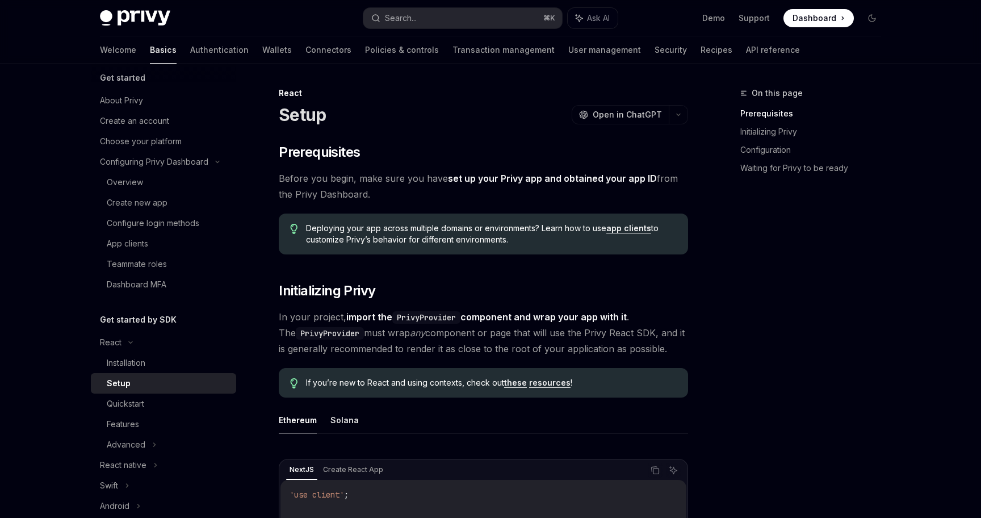 The height and width of the screenshot is (518, 981). What do you see at coordinates (164, 101) in the screenshot?
I see `a: About Privy` at bounding box center [164, 101].